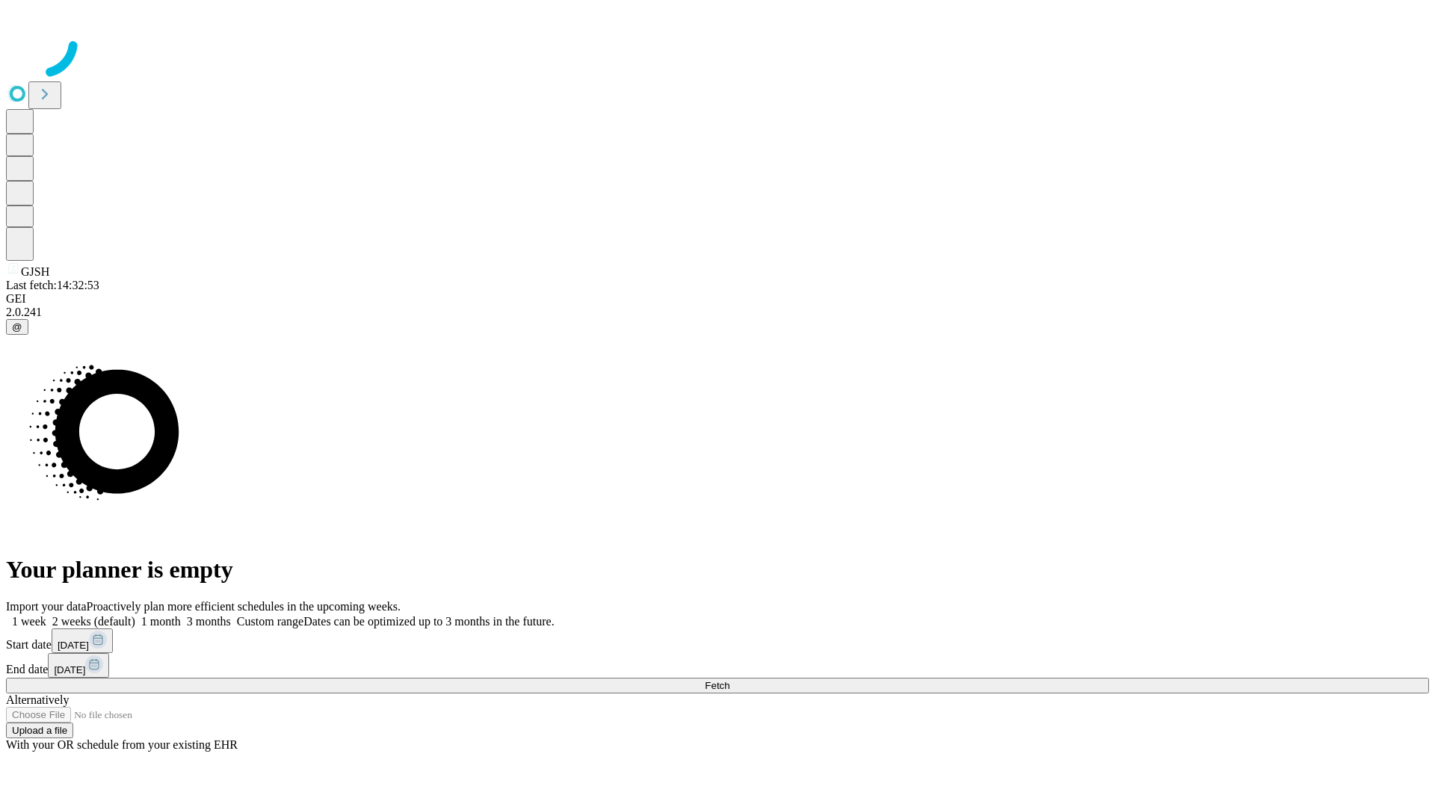 Image resolution: width=1435 pixels, height=807 pixels. I want to click on span: Import your data, so click(46, 606).